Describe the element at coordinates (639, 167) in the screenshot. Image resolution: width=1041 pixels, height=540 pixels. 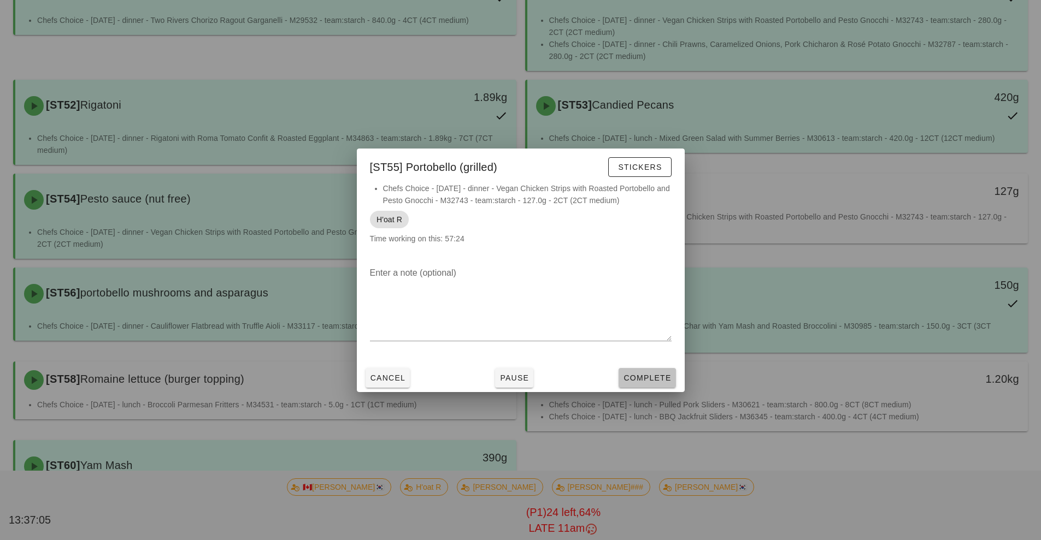
I see `button: Stickers` at that location.